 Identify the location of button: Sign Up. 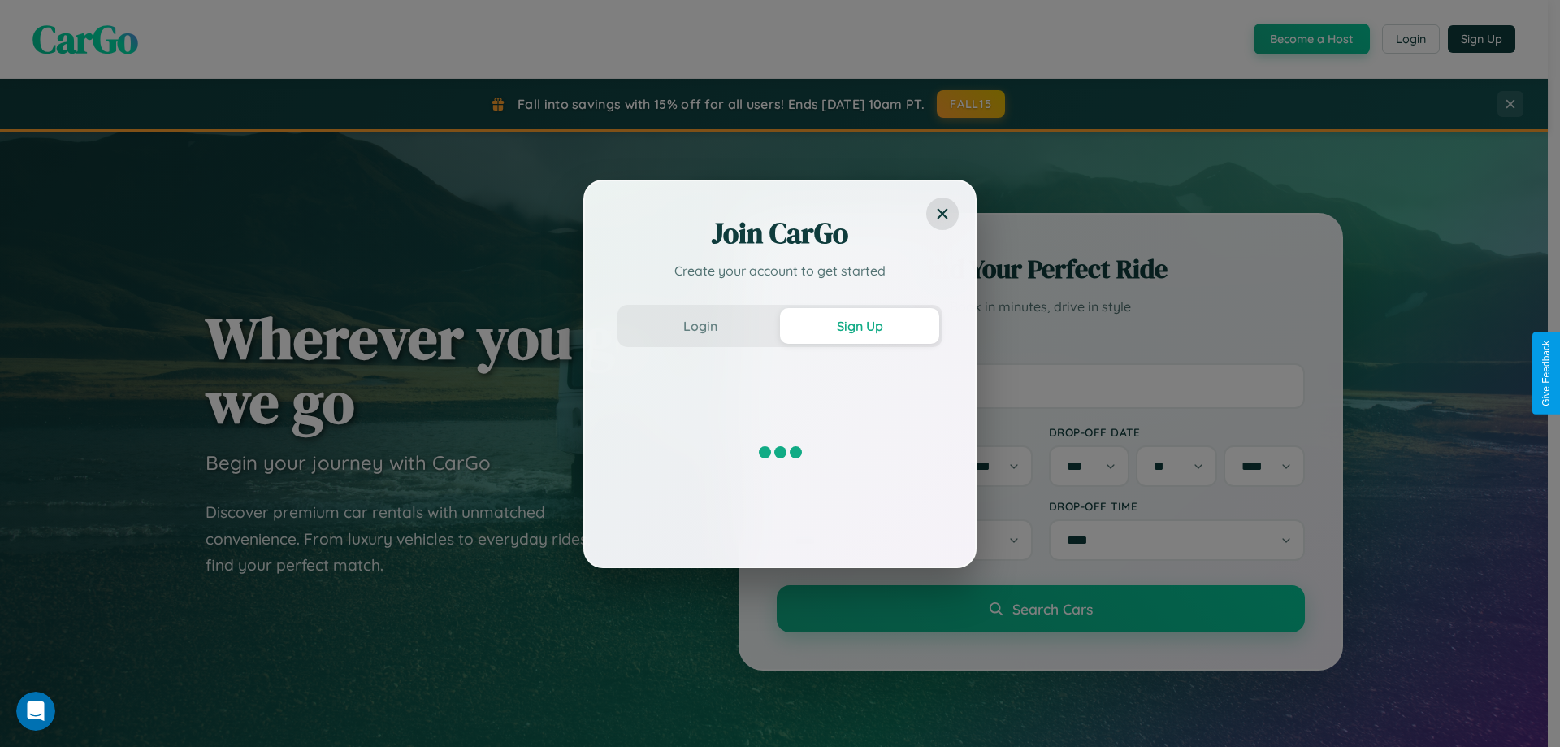
(860, 326).